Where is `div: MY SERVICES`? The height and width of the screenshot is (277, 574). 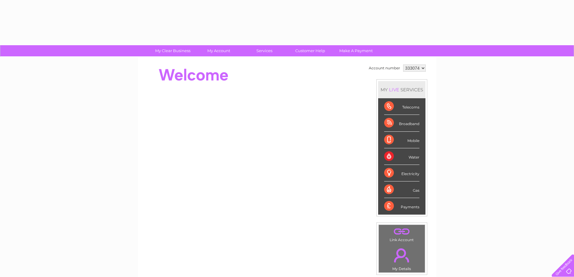
div: MY SERVICES is located at coordinates (401, 89).